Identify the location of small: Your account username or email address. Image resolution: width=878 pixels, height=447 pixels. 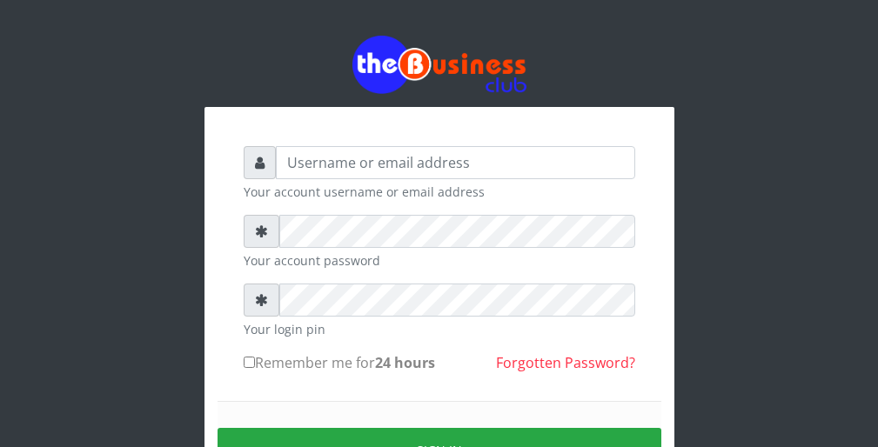
(439, 191).